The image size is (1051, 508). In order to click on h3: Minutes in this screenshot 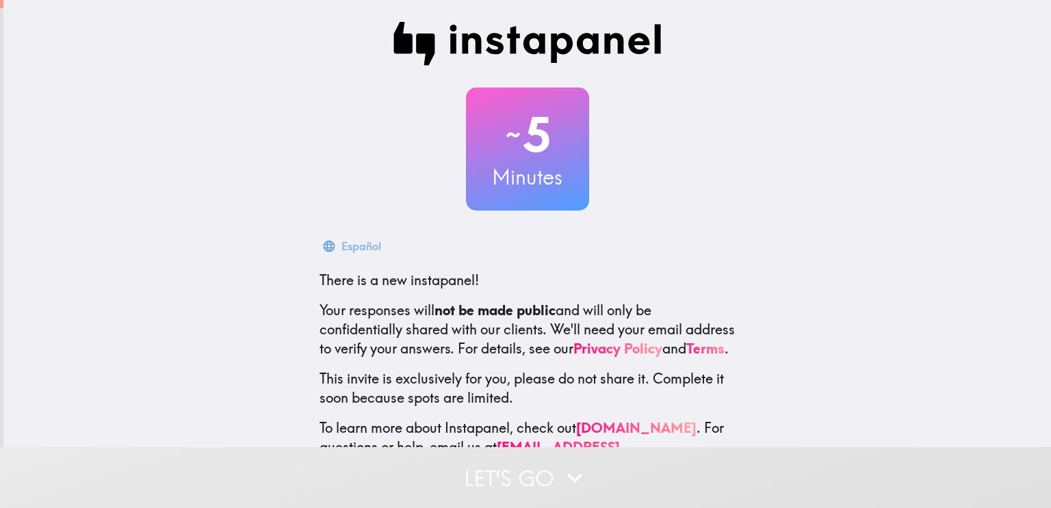, I will do `click(527, 177)`.